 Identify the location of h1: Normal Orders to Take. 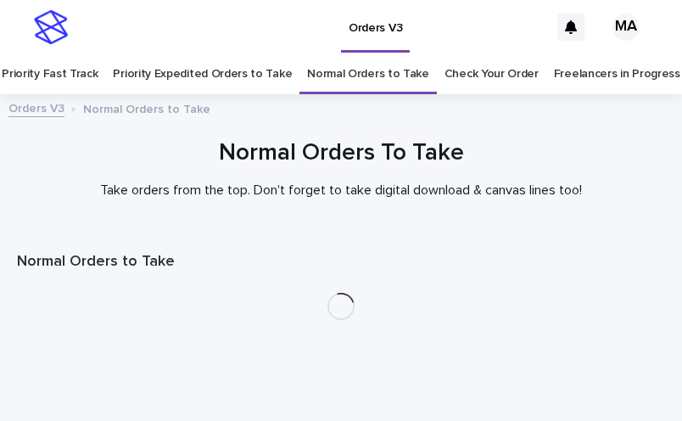
(341, 262).